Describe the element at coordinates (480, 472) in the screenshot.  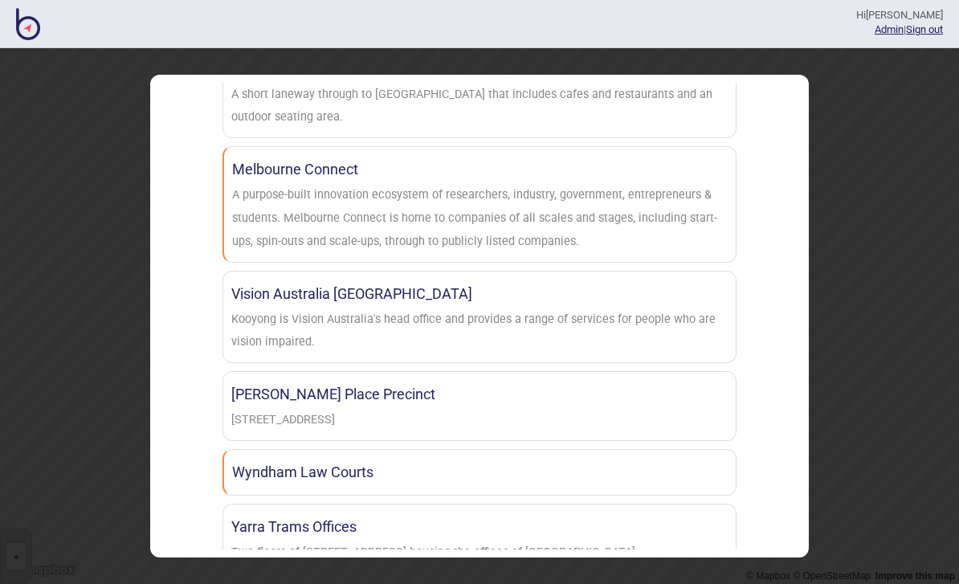
I see `a: Wyndham Law Courts` at that location.